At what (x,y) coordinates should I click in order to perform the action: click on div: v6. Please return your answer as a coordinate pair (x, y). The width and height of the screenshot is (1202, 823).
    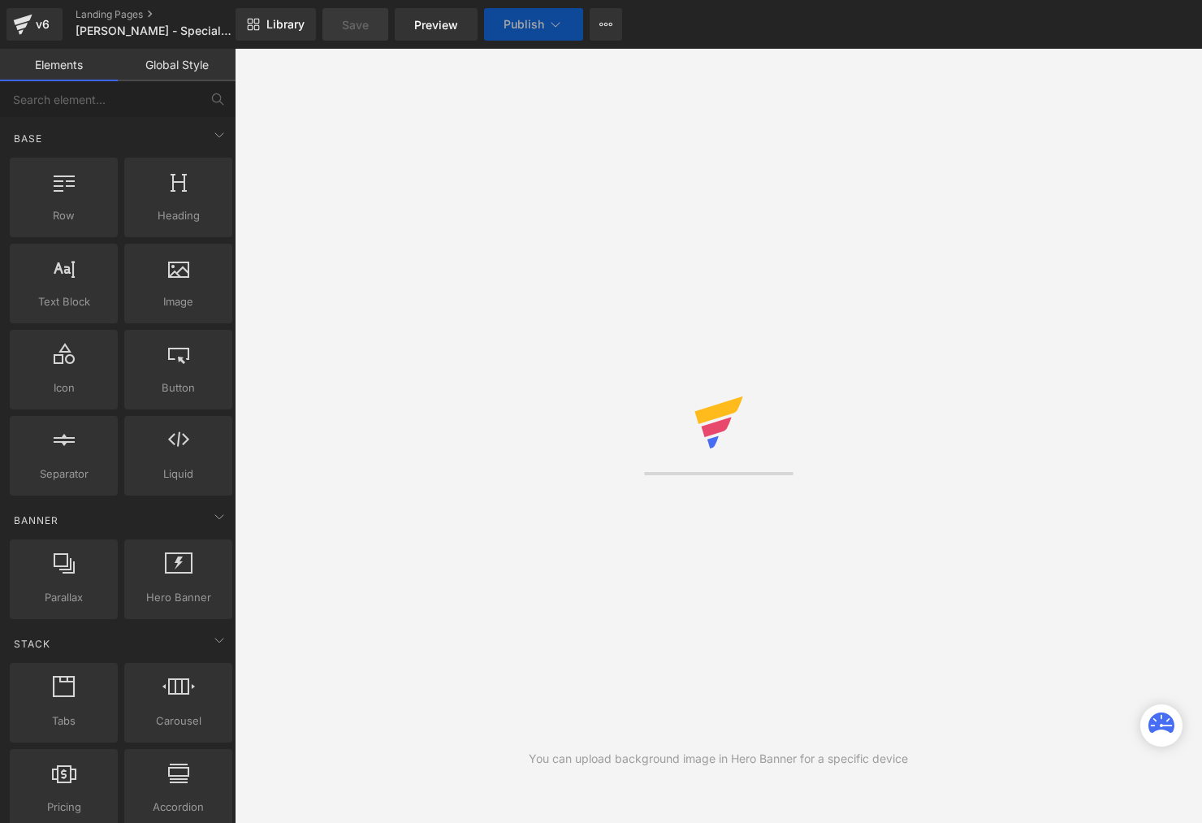
    Looking at the image, I should click on (42, 24).